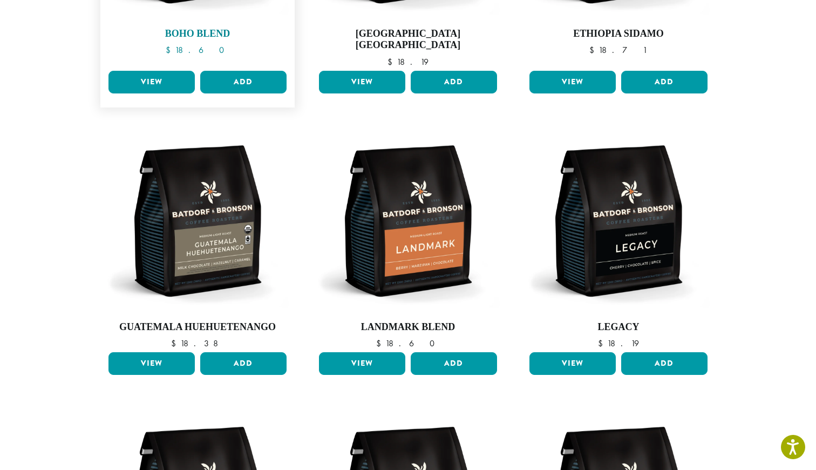 Image resolution: width=816 pixels, height=470 pixels. What do you see at coordinates (198, 239) in the screenshot?
I see `a: Guatemala Huehuetenango $18.38` at bounding box center [198, 239].